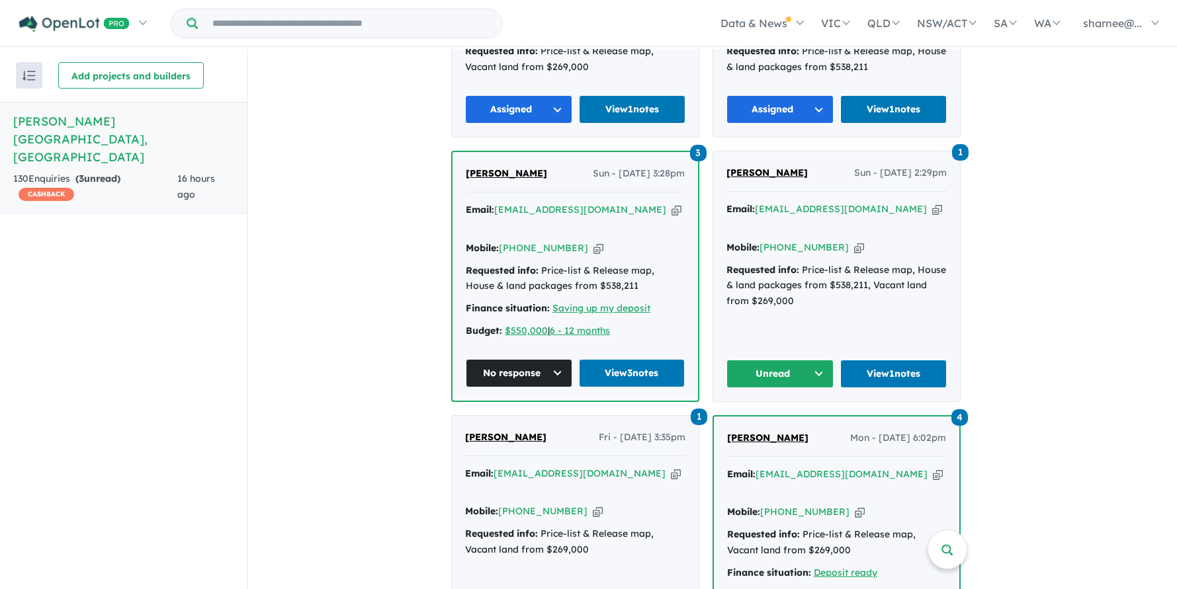 Image resolution: width=1177 pixels, height=589 pixels. I want to click on img: sort.svg, so click(29, 75).